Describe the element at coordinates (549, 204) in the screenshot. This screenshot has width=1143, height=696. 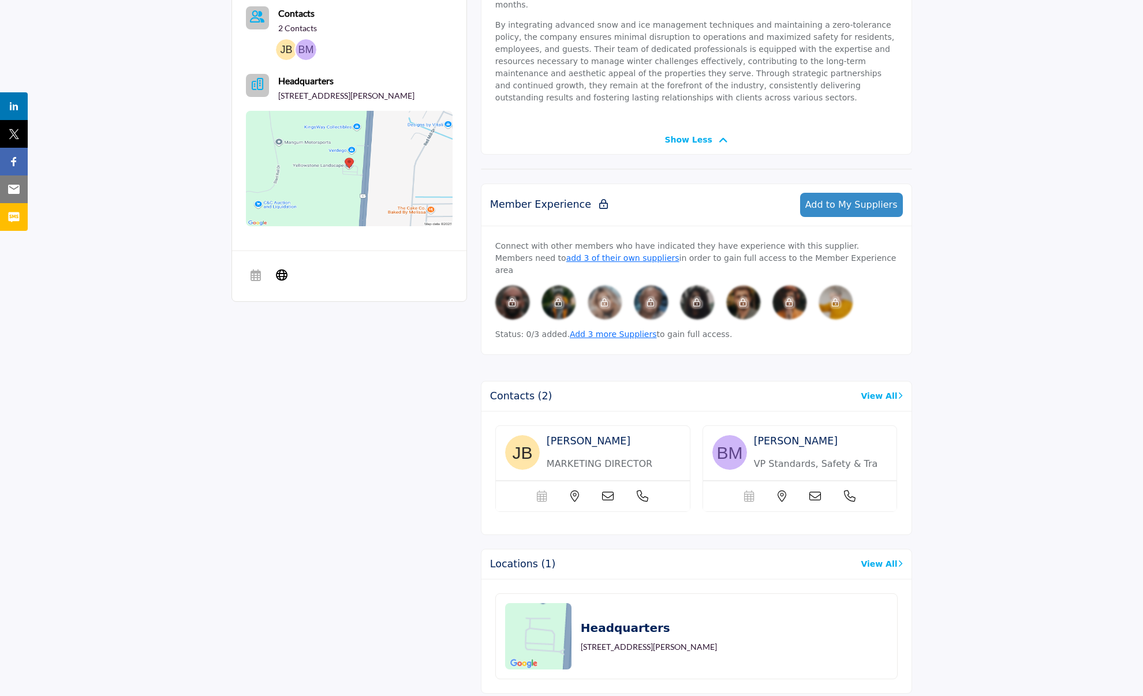
I see `h2: Member Experience` at that location.